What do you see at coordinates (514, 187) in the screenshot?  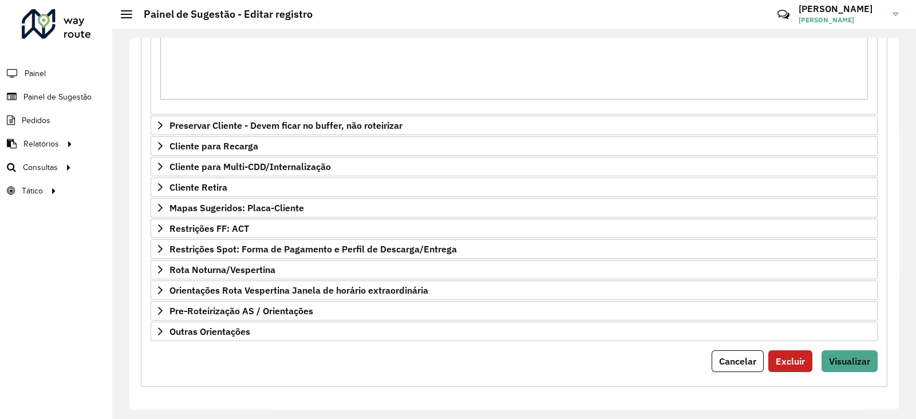 I see `a: Cliente Retira` at bounding box center [514, 187].